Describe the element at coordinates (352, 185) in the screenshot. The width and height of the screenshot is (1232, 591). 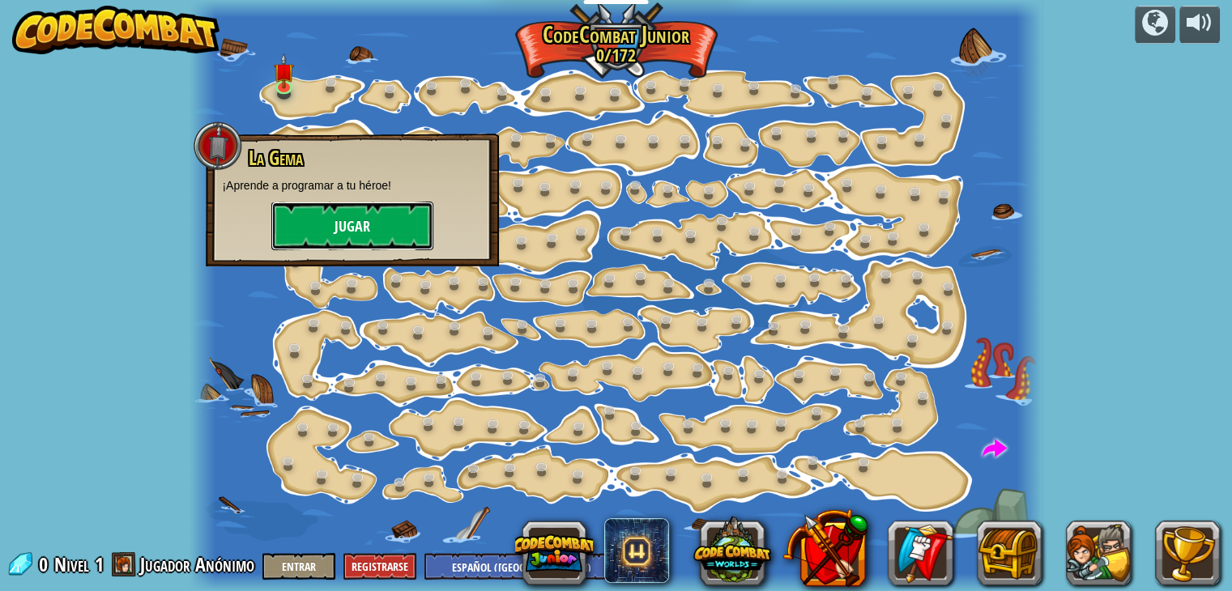
I see `p: ¡Aprende a programar a tu héroe!` at that location.